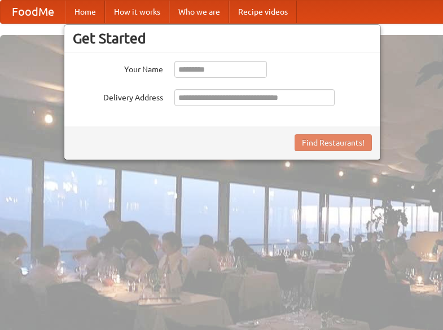 Image resolution: width=443 pixels, height=330 pixels. I want to click on a: FoodMe, so click(33, 12).